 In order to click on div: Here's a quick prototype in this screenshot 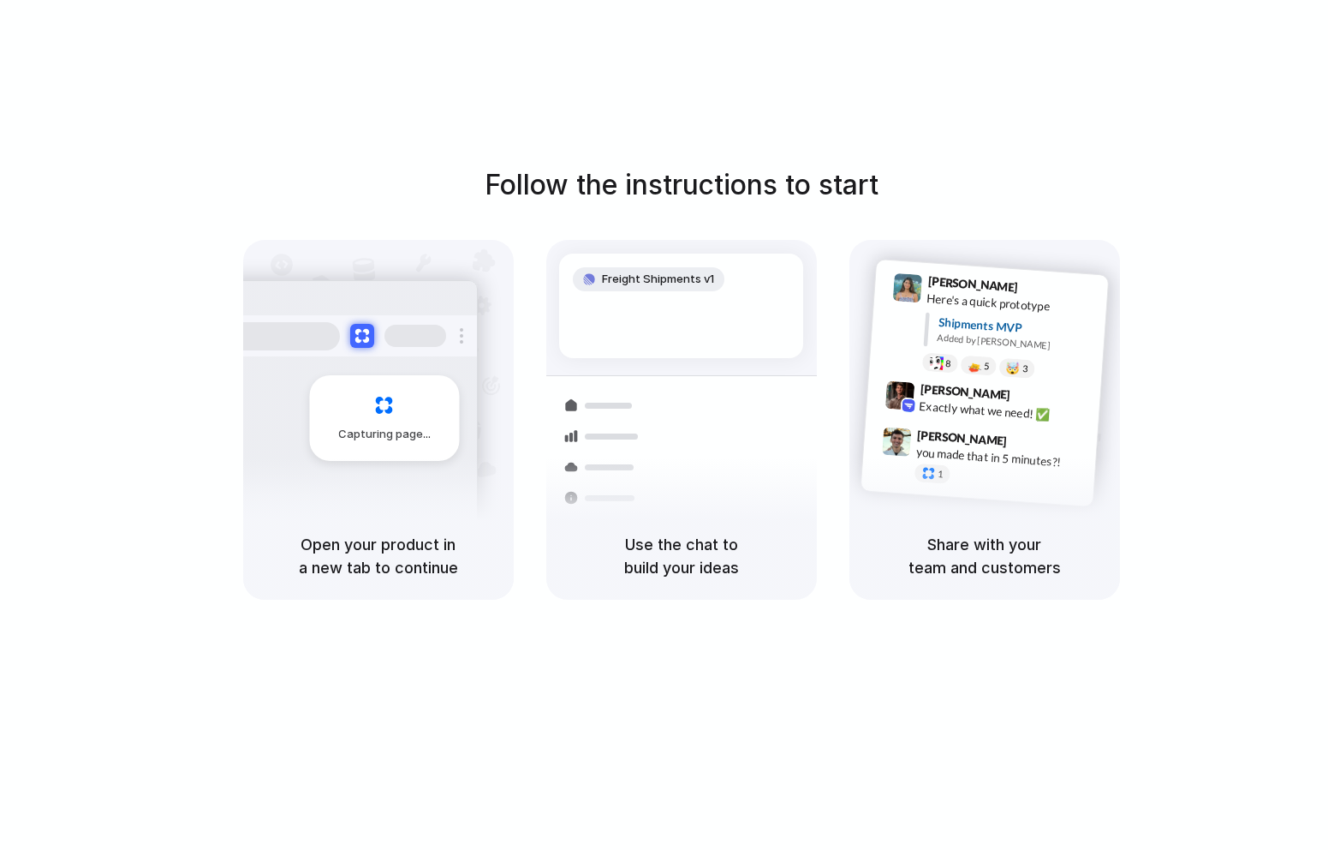, I will do `click(1012, 304)`.